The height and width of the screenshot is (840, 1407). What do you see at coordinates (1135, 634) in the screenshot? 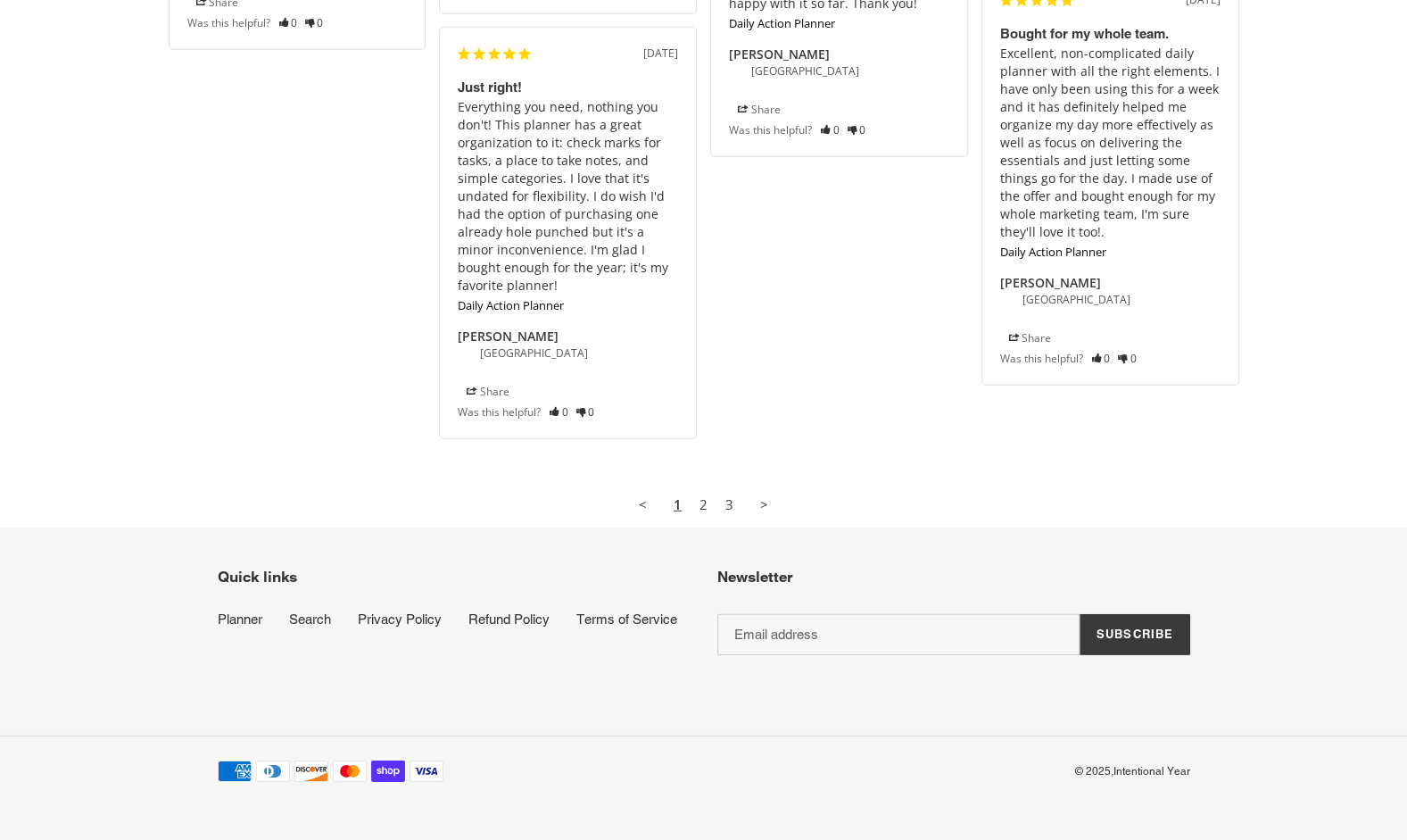
I see `span: Subscribe` at bounding box center [1135, 634].